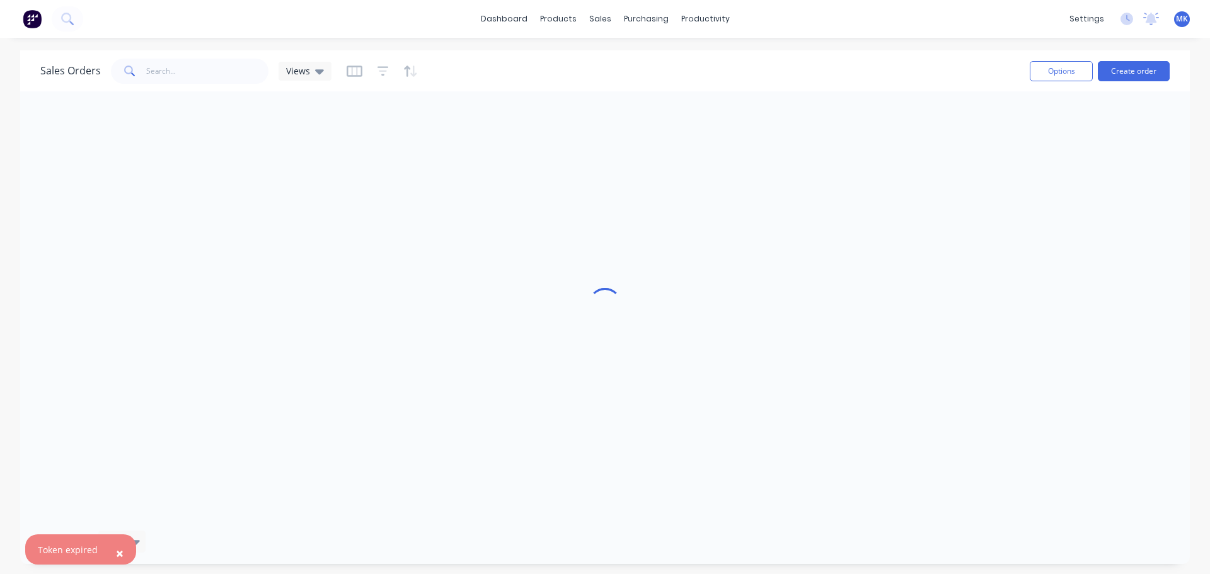 This screenshot has width=1210, height=574. What do you see at coordinates (71, 71) in the screenshot?
I see `h1: Sales Orders` at bounding box center [71, 71].